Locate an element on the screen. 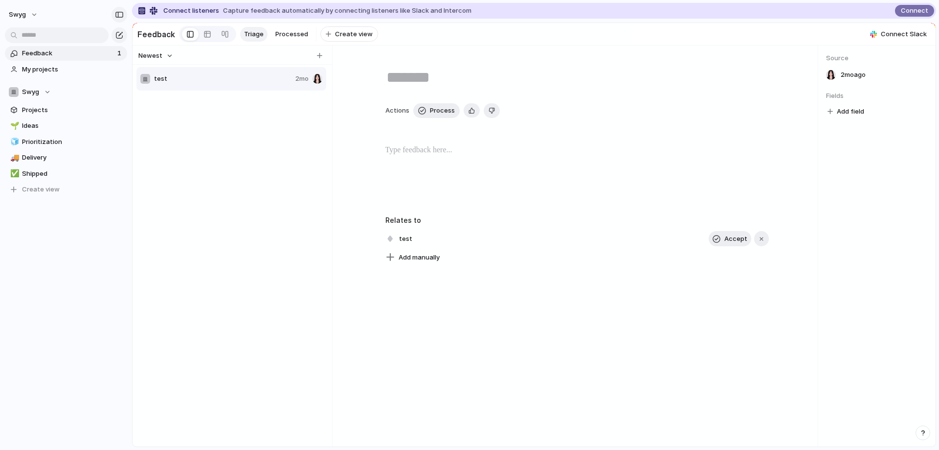 The height and width of the screenshot is (450, 939). span: Process is located at coordinates (442, 111).